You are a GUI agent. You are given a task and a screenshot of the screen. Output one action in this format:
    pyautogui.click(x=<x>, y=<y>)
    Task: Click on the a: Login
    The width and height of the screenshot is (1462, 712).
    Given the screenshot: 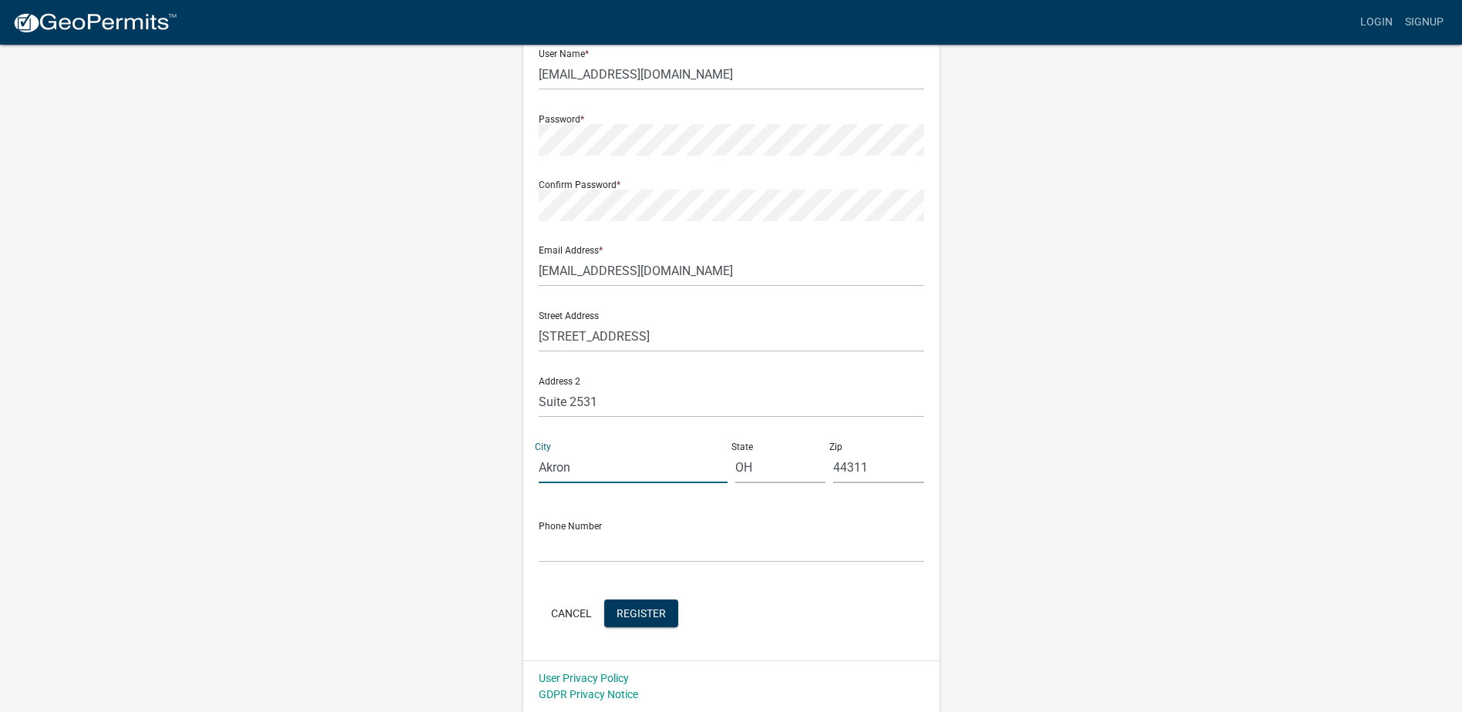 What is the action you would take?
    pyautogui.click(x=1377, y=22)
    